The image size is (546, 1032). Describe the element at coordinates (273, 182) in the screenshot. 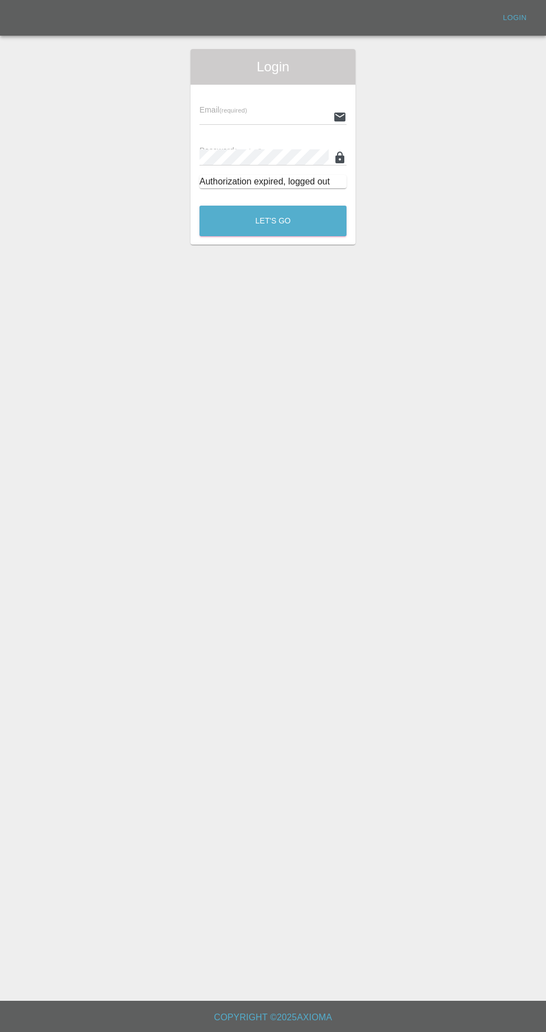

I see `div: Authorization expired, logged out` at that location.